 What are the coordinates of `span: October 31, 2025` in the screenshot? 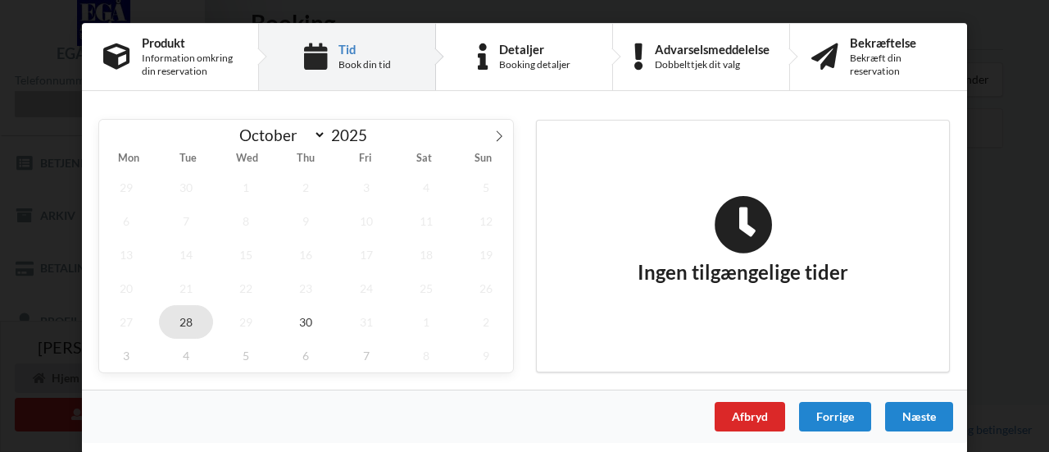 It's located at (366, 321).